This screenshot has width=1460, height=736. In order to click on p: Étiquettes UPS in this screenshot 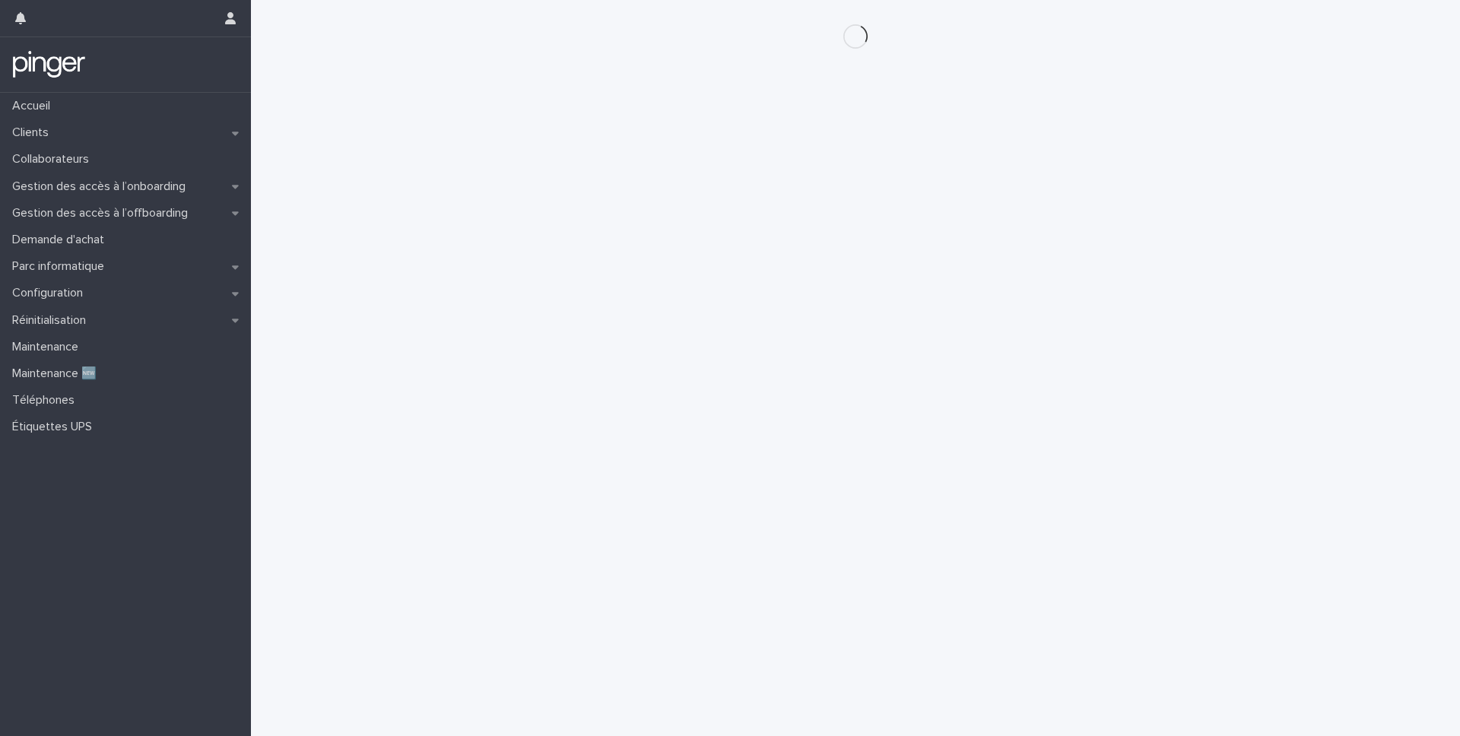, I will do `click(55, 426)`.